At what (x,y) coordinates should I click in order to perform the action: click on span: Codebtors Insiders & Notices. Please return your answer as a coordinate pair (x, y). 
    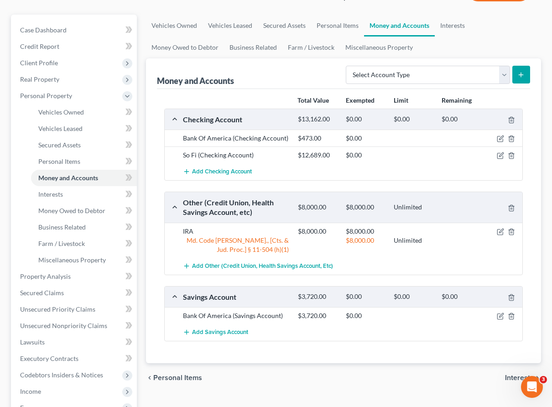
    Looking at the image, I should click on (62, 375).